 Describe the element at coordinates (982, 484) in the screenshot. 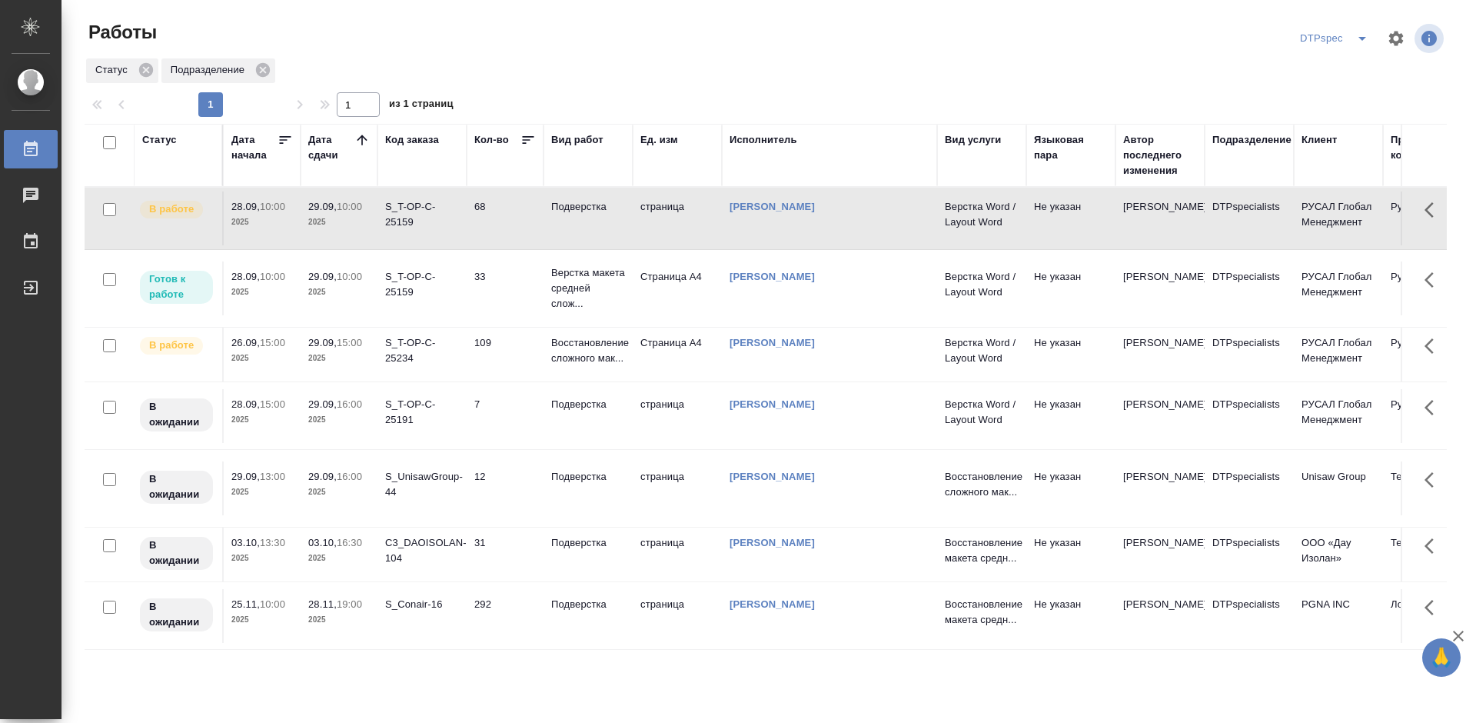

I see `p: Восстановление сложного мак...` at that location.